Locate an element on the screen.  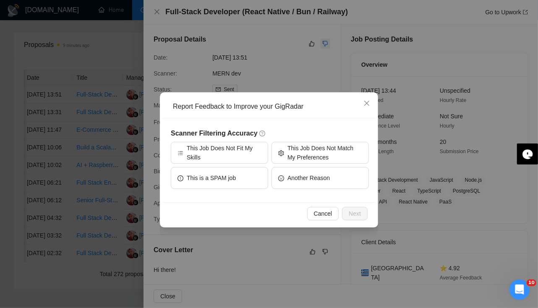
span: Another Reason is located at coordinates (309, 178).